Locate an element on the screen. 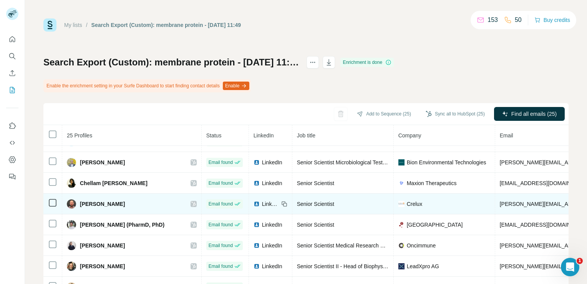  button: actions is located at coordinates (313, 62).